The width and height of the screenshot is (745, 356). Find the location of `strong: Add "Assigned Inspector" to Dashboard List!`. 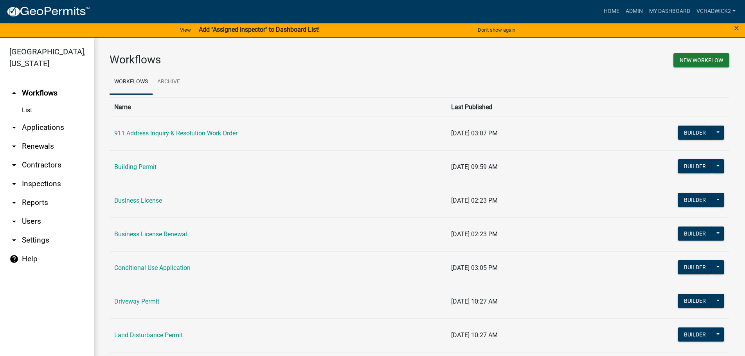

strong: Add "Assigned Inspector" to Dashboard List! is located at coordinates (259, 29).